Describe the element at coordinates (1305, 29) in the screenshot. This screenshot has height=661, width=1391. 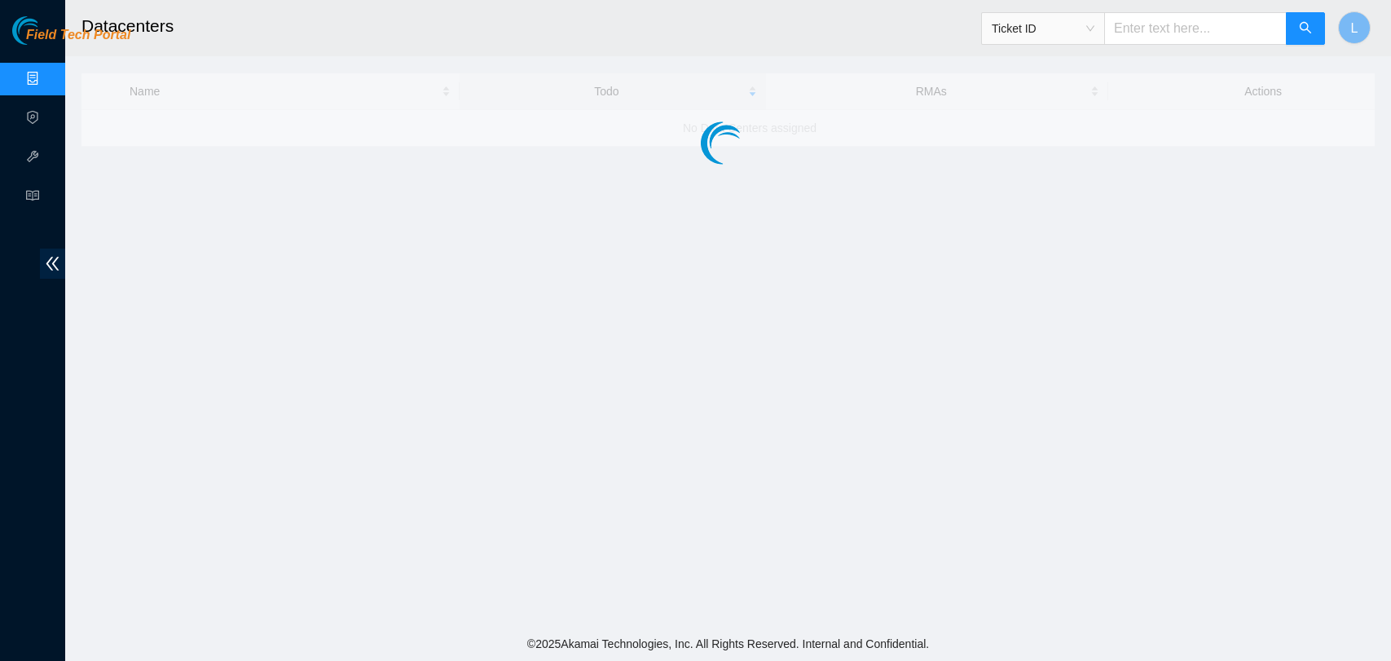
I see `button: search` at that location.